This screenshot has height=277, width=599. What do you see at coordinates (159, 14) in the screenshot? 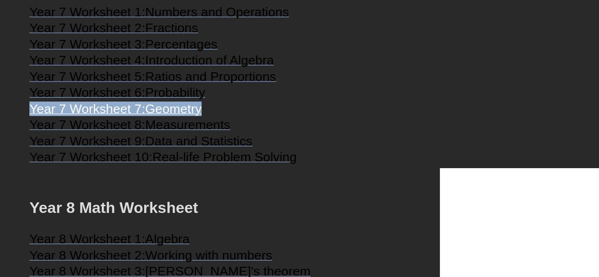
I see `a: Year 7 Worksheet 1:Numbers and Operations` at bounding box center [159, 14].